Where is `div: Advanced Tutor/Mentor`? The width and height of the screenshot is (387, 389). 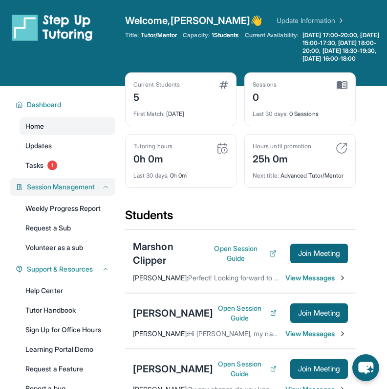
div: Advanced Tutor/Mentor is located at coordinates (300, 173).